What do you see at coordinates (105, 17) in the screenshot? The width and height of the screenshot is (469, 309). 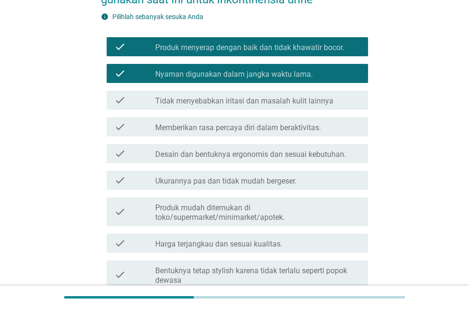 I see `i: info` at bounding box center [105, 17].